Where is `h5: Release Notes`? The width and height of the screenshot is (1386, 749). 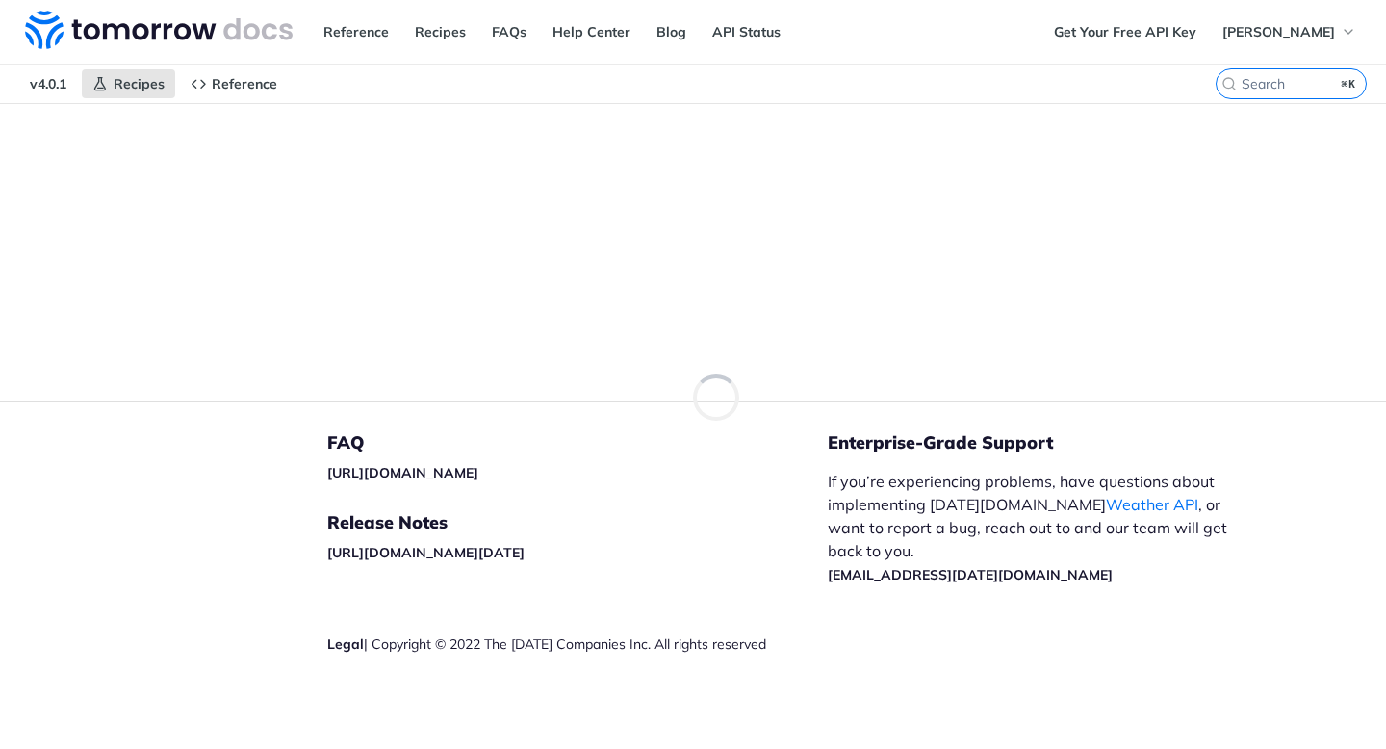
h5: Release Notes is located at coordinates (577, 523).